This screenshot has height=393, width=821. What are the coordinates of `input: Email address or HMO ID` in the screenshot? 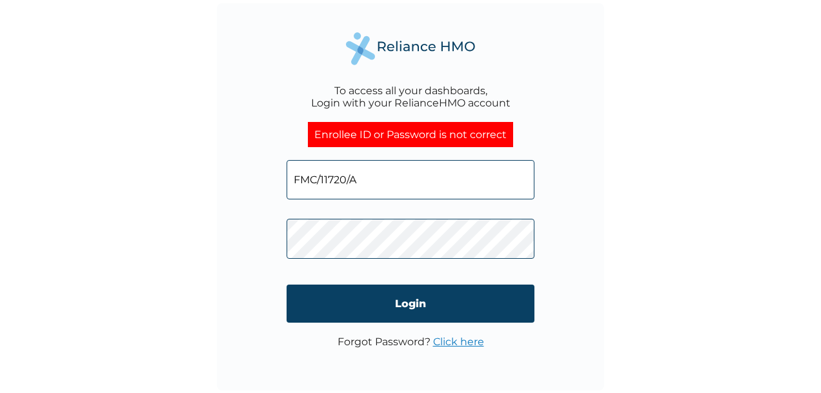 It's located at (410, 179).